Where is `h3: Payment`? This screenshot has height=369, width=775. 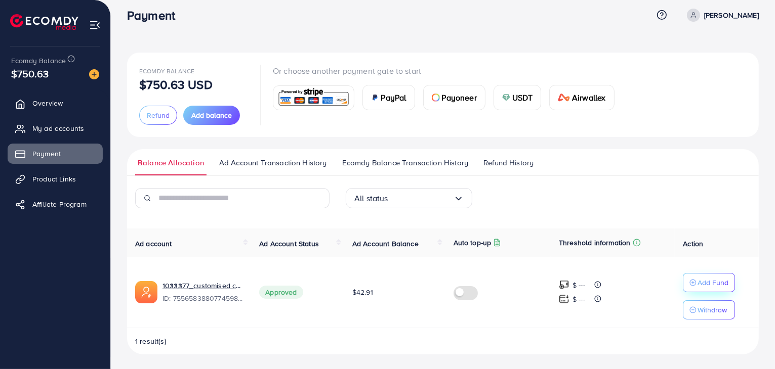
h3: Payment is located at coordinates (155, 15).